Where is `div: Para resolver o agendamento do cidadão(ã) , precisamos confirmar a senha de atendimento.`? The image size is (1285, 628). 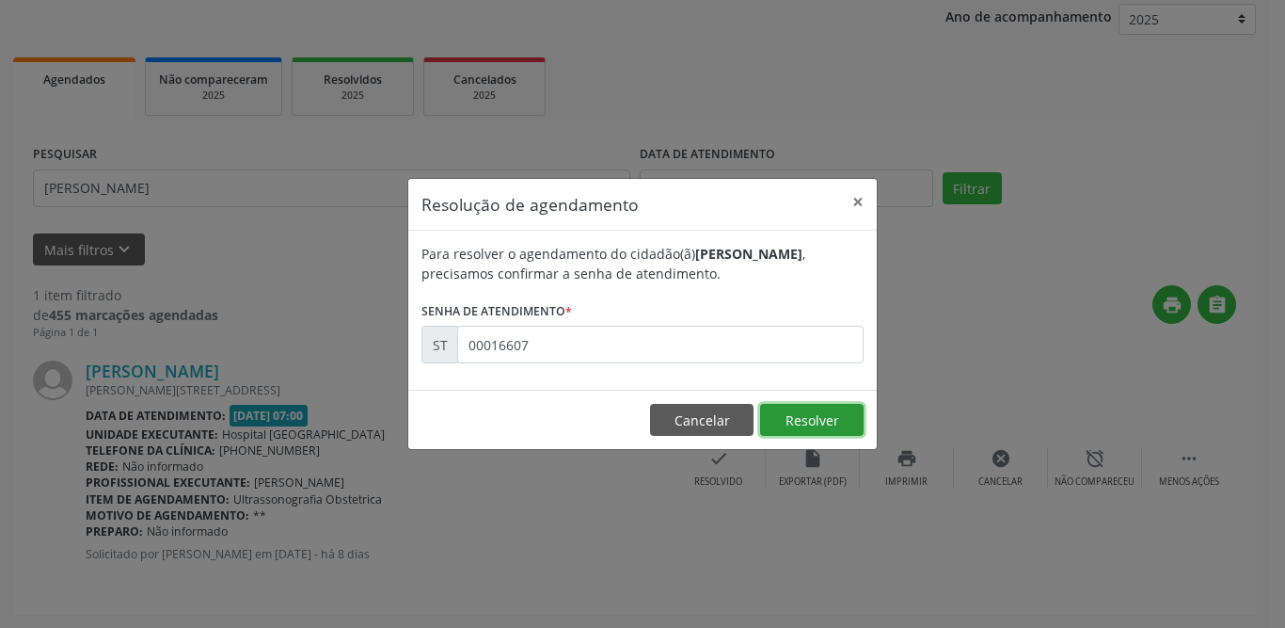 div: Para resolver o agendamento do cidadão(ã) , precisamos confirmar a senha de atendimento. is located at coordinates (643, 263).